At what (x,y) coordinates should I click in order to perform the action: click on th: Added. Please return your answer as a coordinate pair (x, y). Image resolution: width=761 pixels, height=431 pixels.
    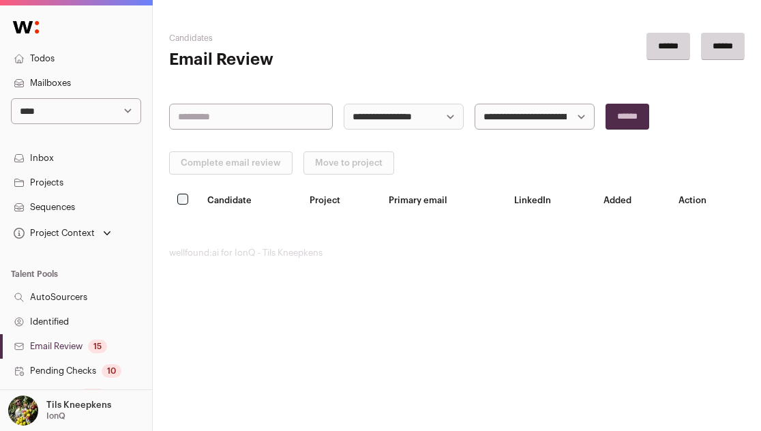
    Looking at the image, I should click on (632, 200).